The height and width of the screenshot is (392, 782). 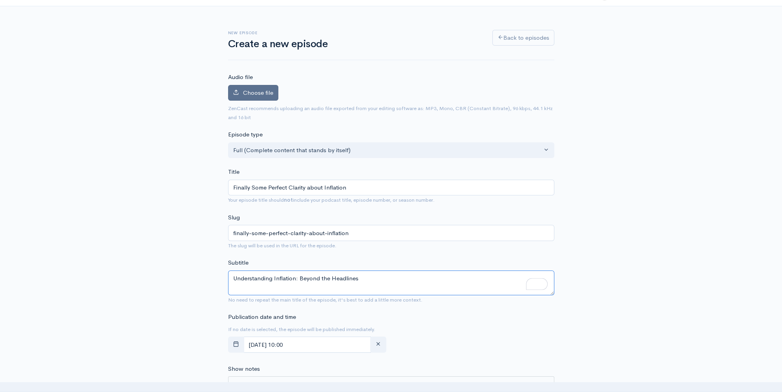 What do you see at coordinates (258, 92) in the screenshot?
I see `span: Choose file` at bounding box center [258, 92].